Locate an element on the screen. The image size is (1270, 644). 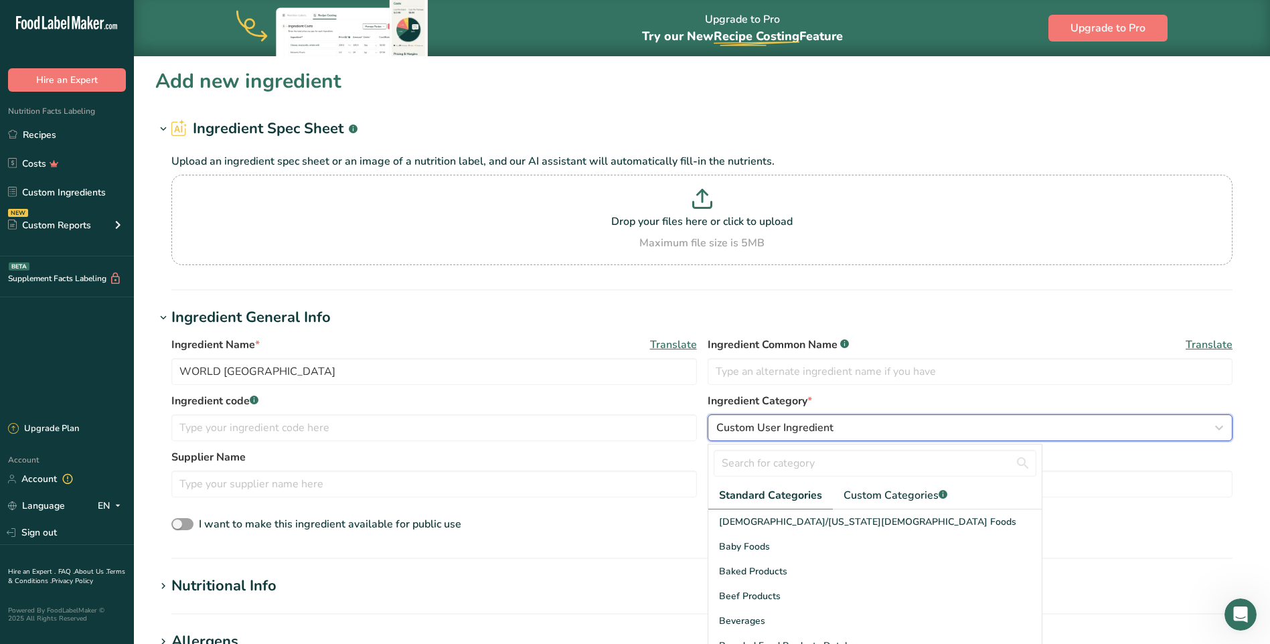
div: Ingredient General Info is located at coordinates (251, 317).